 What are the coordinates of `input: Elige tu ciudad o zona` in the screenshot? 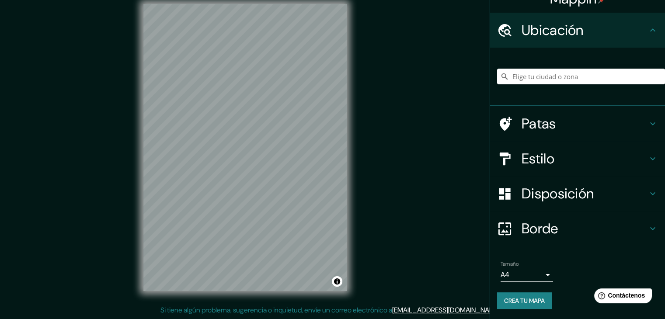 It's located at (581, 77).